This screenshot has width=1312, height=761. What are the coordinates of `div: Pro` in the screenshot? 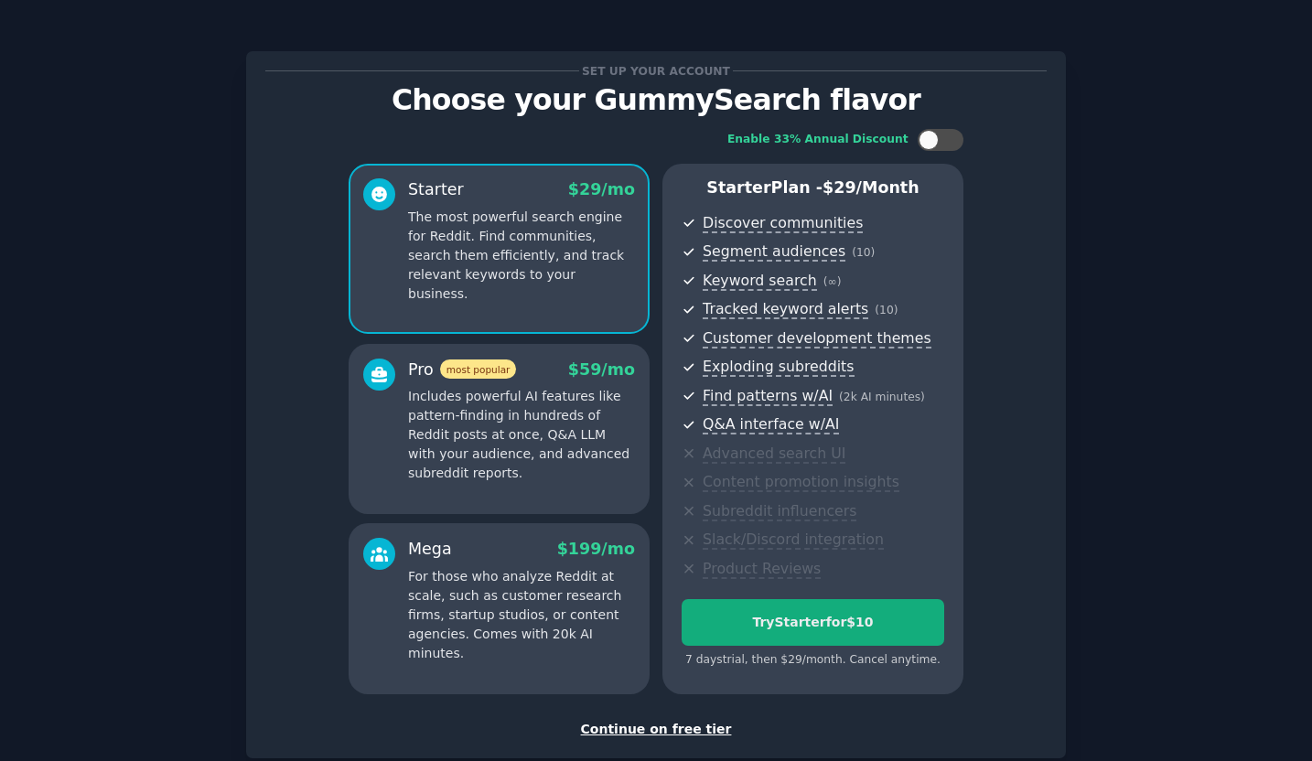 It's located at (462, 370).